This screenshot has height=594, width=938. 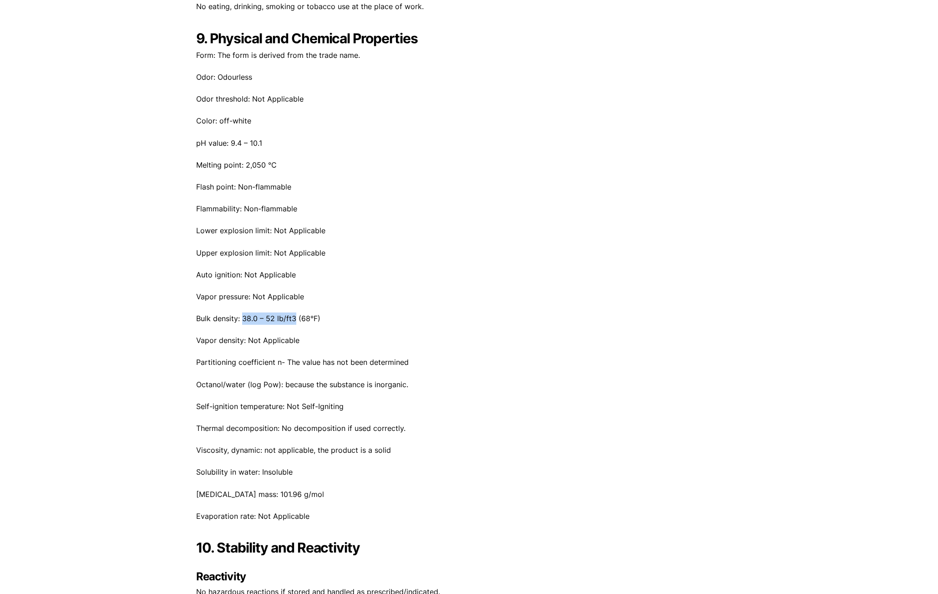 I want to click on strong: 10. Stability and Reactivity, so click(x=278, y=547).